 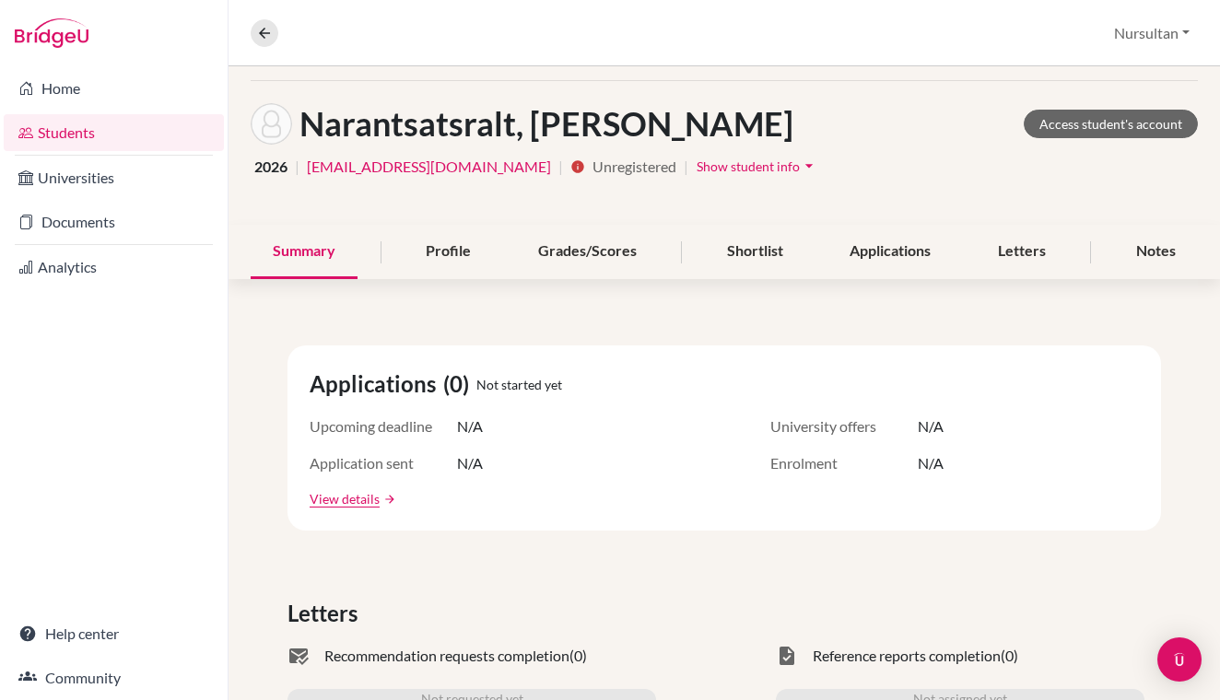 What do you see at coordinates (52, 33) in the screenshot?
I see `img: Bridge-U` at bounding box center [52, 33].